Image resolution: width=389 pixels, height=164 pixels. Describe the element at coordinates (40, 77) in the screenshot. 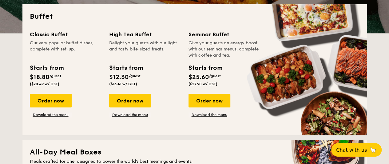

I see `span: $18.80` at that location.